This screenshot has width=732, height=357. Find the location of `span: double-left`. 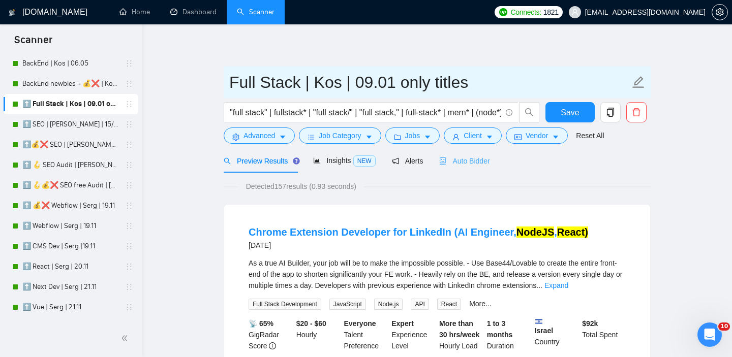

span: double-left is located at coordinates (126, 339).